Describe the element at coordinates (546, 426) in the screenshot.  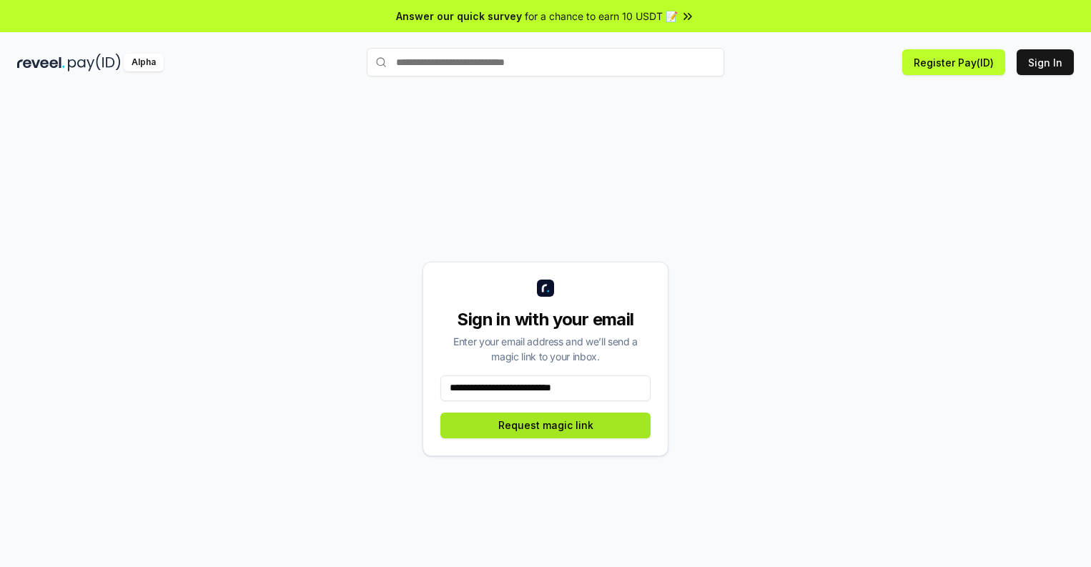
I see `button: Request magic link` at that location.